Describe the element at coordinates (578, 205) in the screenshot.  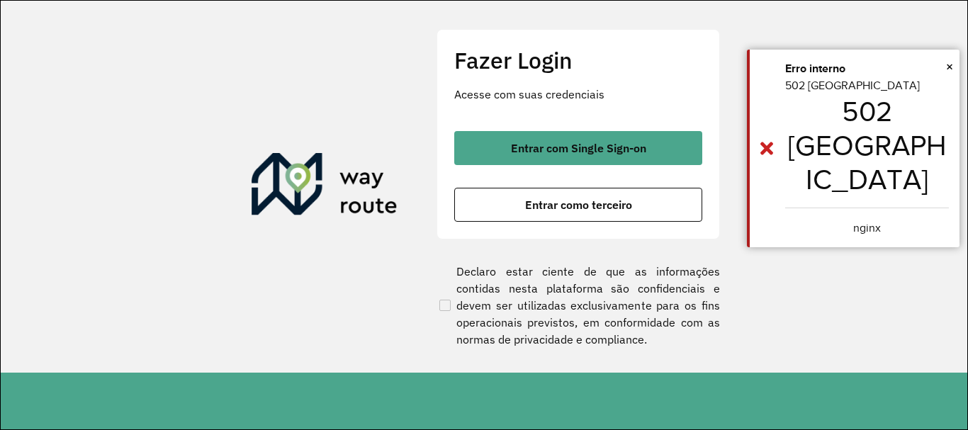
I see `span: Entrar como terceiro` at that location.